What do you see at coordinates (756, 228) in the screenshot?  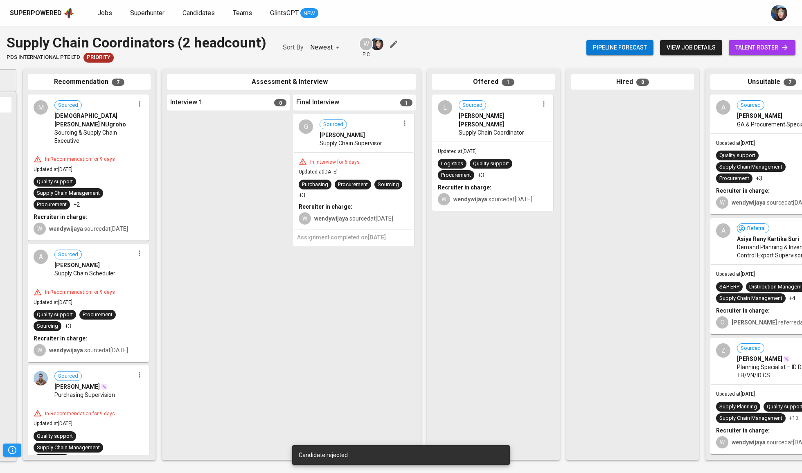 I see `span: Referral` at bounding box center [756, 228].